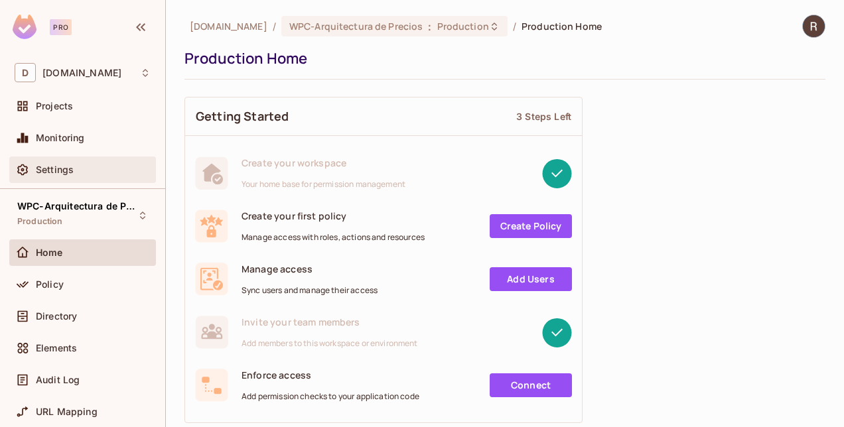  I want to click on span: Invite your team members, so click(330, 322).